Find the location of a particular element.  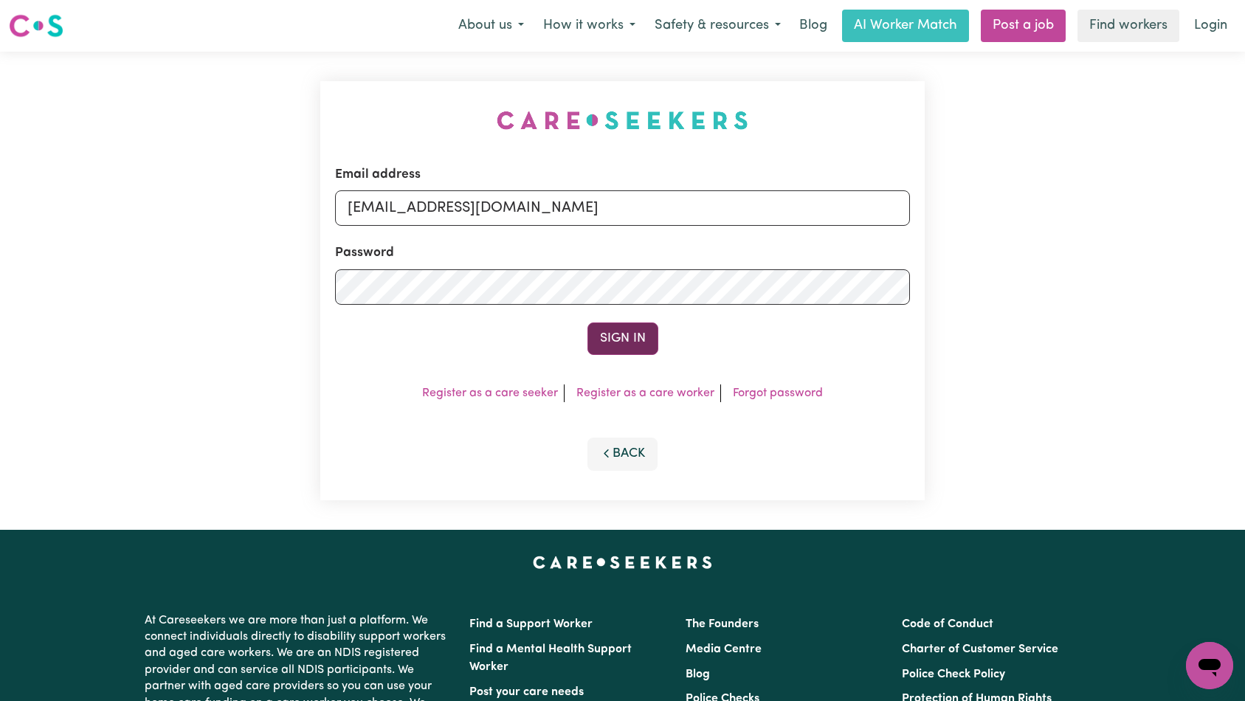

a: Find a Mental Health Support Worker is located at coordinates (551, 658).